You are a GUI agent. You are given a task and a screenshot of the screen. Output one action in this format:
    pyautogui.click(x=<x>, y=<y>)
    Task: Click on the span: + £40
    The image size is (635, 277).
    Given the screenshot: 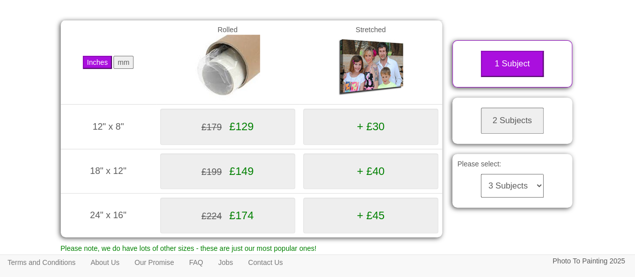 What is the action you would take?
    pyautogui.click(x=371, y=171)
    